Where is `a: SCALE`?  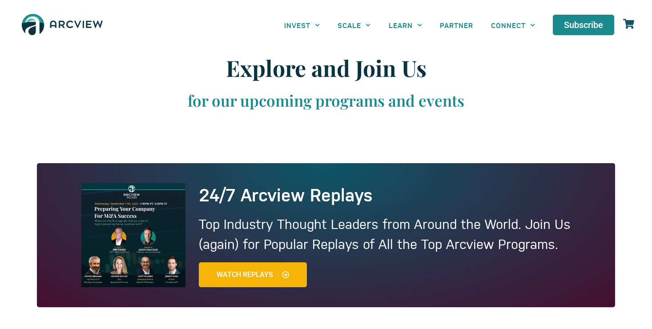 a: SCALE is located at coordinates (354, 25).